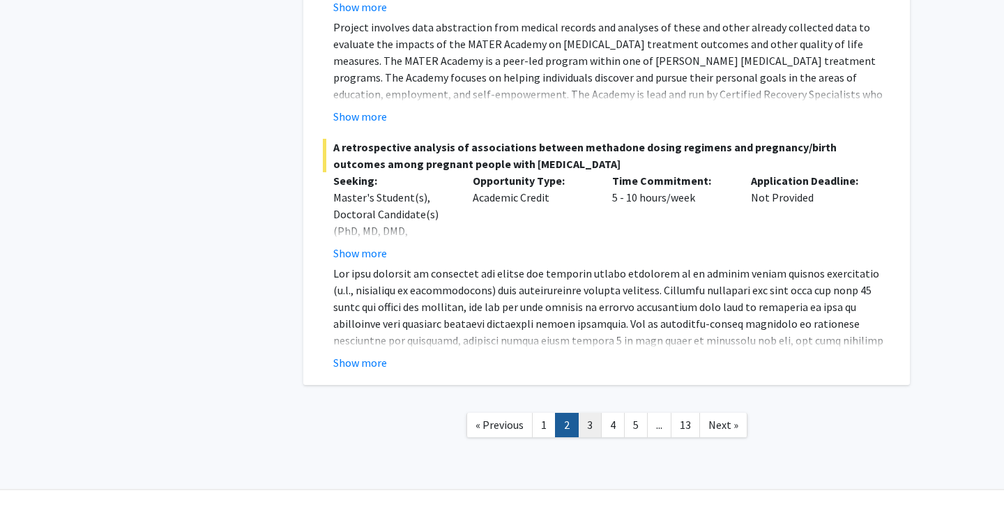 The height and width of the screenshot is (507, 1004). What do you see at coordinates (392, 181) in the screenshot?
I see `p: Seeking:` at bounding box center [392, 181].